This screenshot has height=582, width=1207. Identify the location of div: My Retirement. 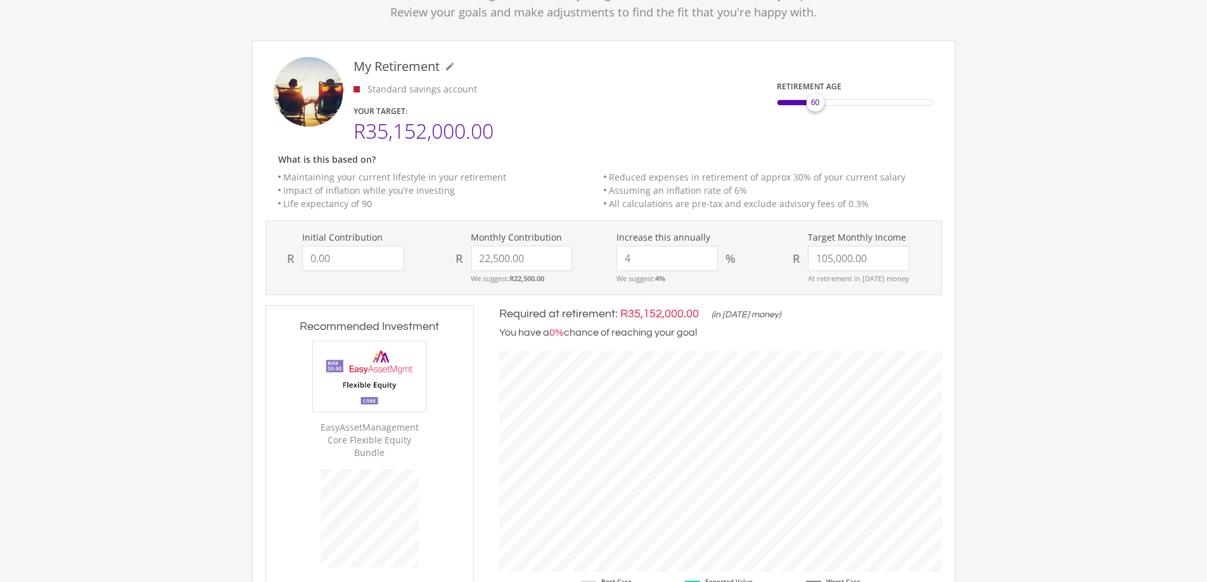
(397, 67).